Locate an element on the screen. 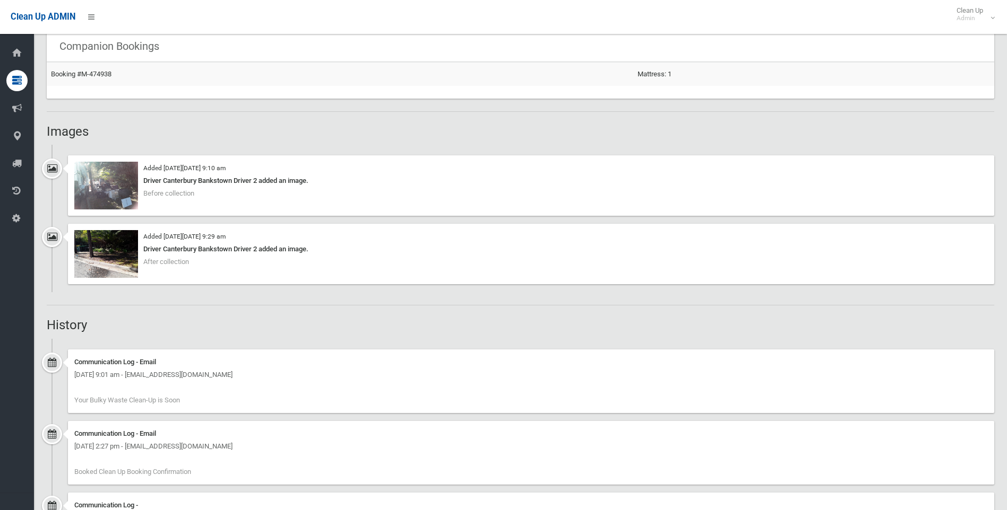 The image size is (1007, 510). a: Booking #M-474938 is located at coordinates (81, 74).